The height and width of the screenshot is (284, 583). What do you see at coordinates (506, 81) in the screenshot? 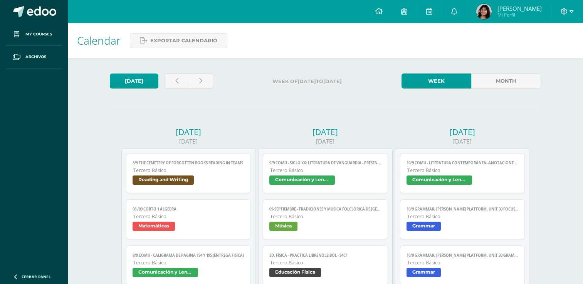
I see `a: Month` at bounding box center [506, 81].